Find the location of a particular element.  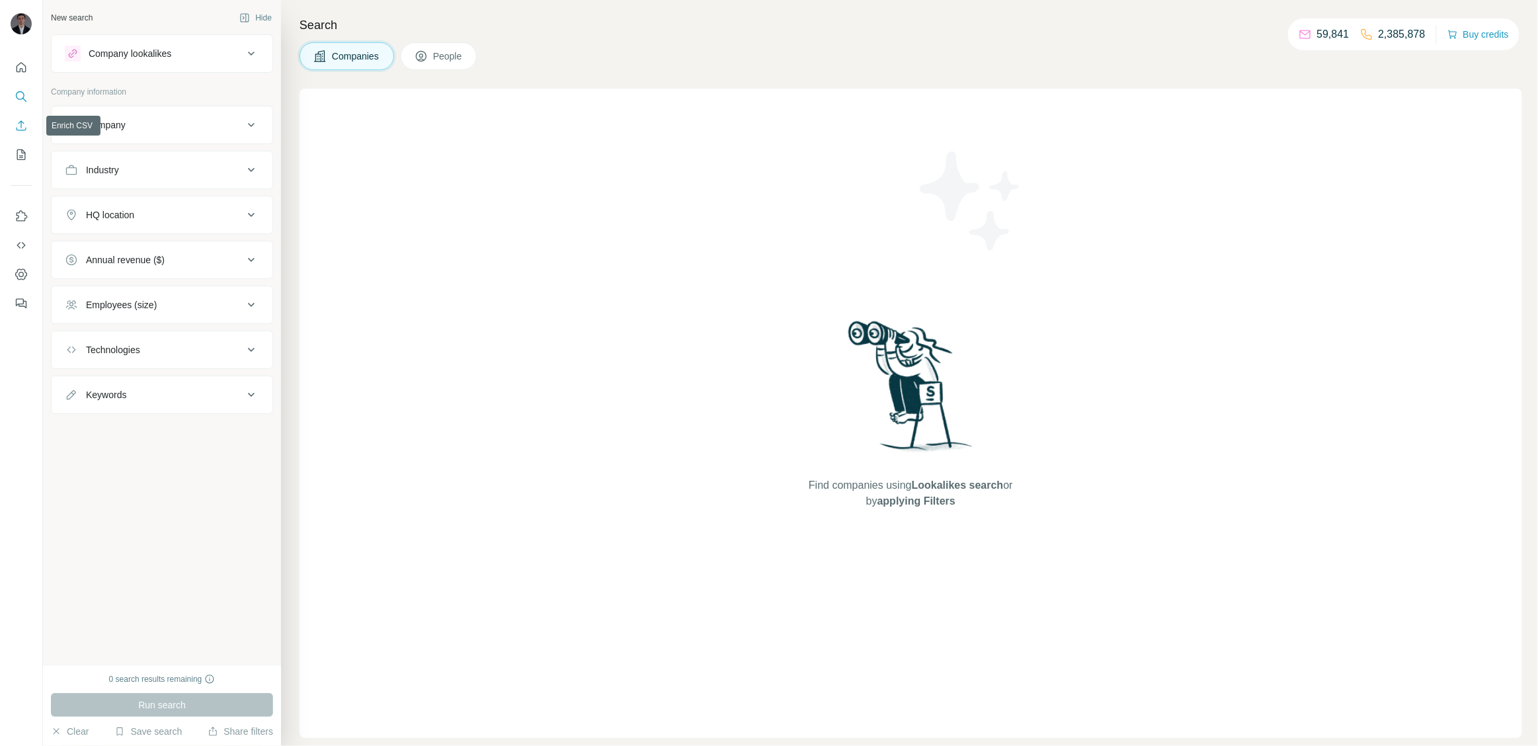

div: Company is located at coordinates (106, 125).